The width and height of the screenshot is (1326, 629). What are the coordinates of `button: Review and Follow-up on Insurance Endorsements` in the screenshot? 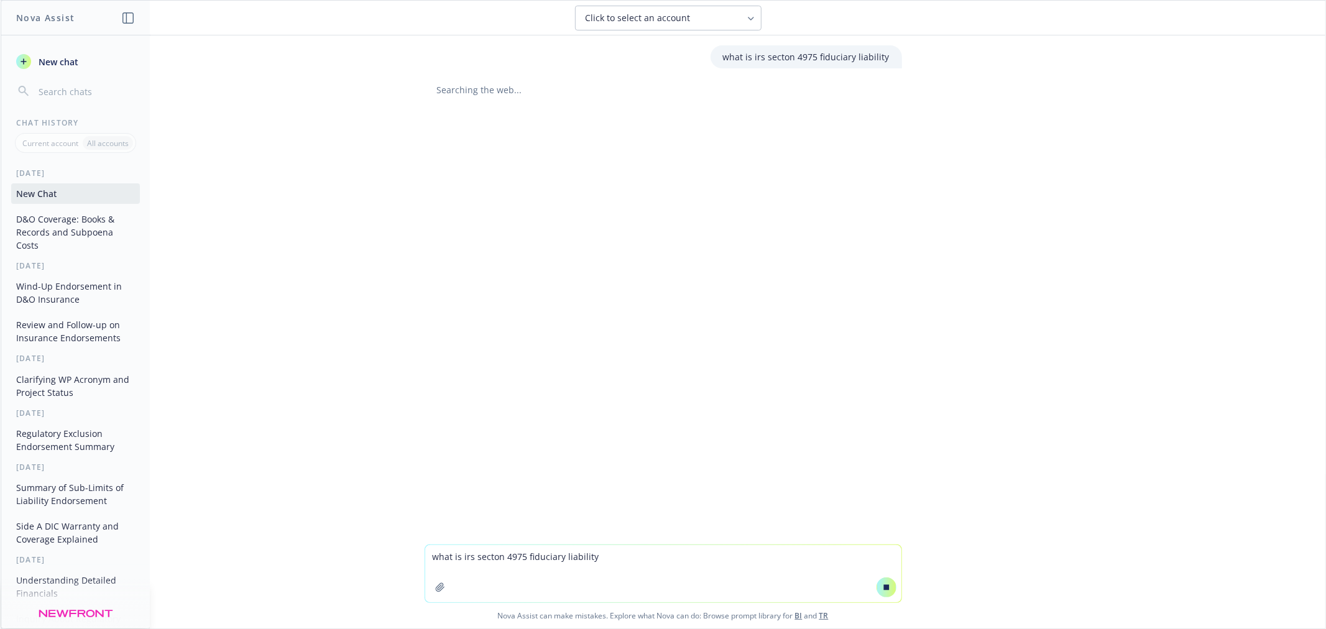 It's located at (75, 331).